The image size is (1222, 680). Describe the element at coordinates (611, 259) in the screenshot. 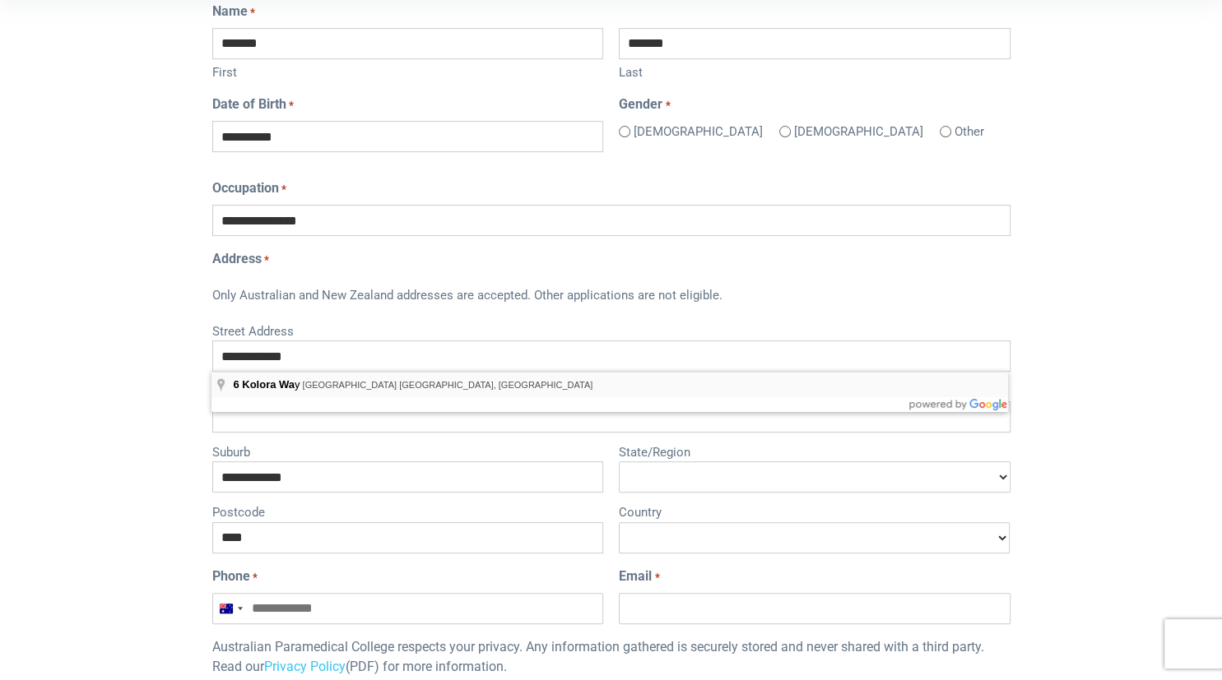

I see `legend: Address` at that location.